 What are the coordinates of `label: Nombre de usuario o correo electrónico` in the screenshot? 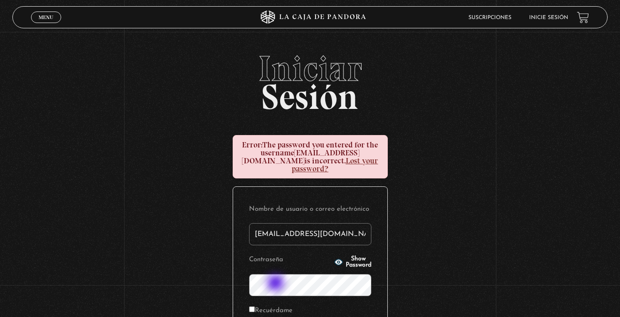 It's located at (310, 210).